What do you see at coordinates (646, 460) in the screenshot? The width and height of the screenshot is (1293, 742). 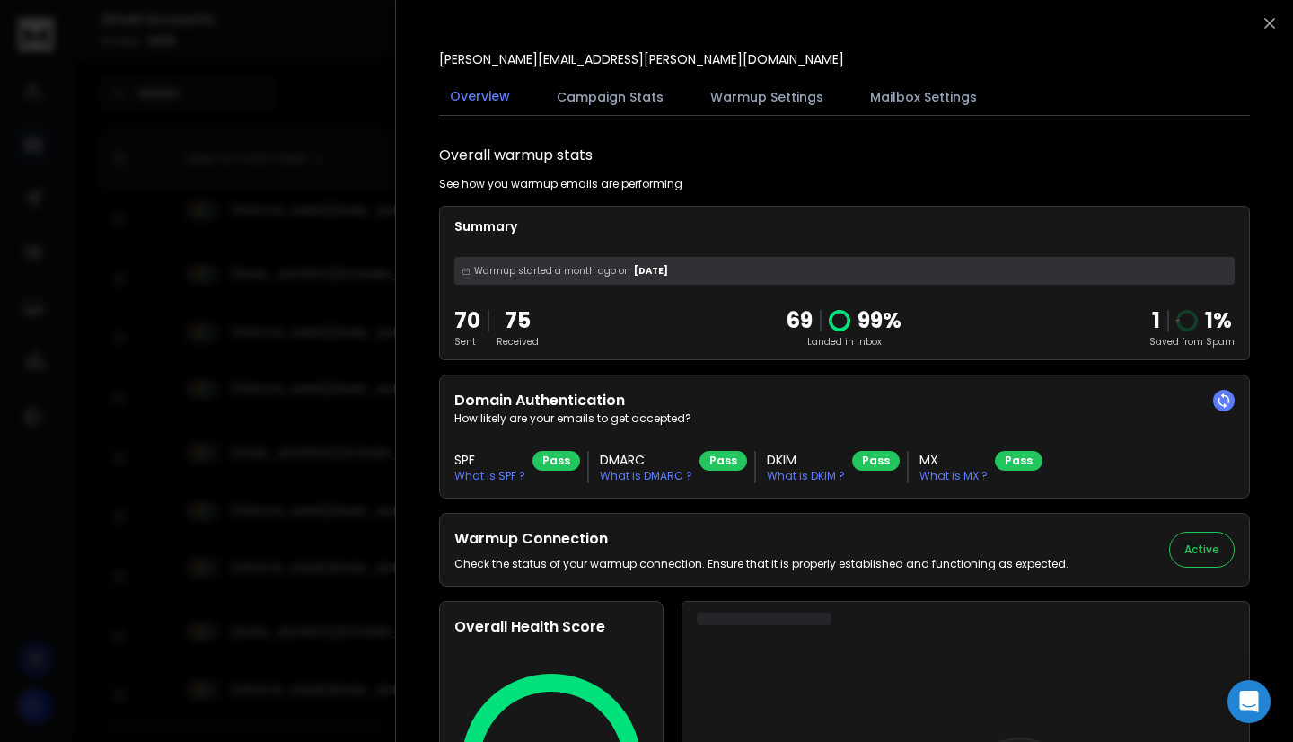 I see `h3: DMARC` at bounding box center [646, 460].